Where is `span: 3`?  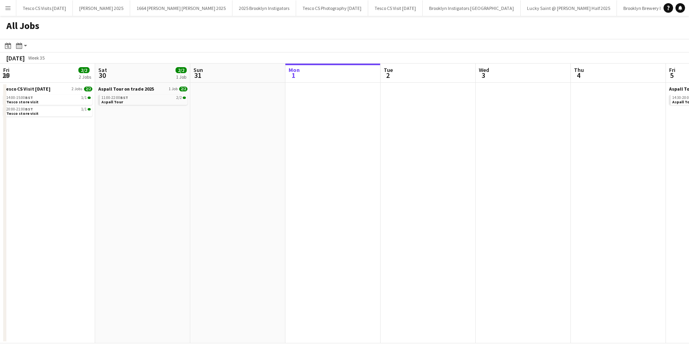 span: 3 is located at coordinates (483, 75).